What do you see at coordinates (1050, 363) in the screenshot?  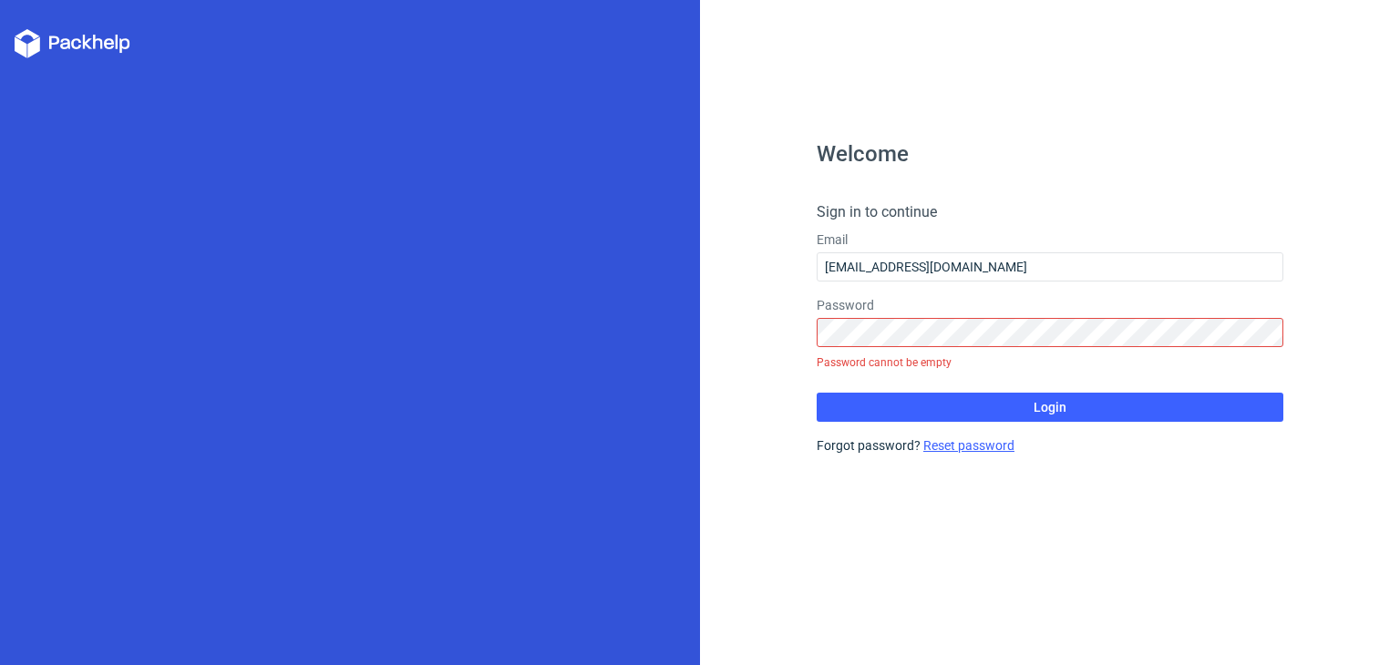 I see `div: Password cannot be empty` at bounding box center [1050, 363].